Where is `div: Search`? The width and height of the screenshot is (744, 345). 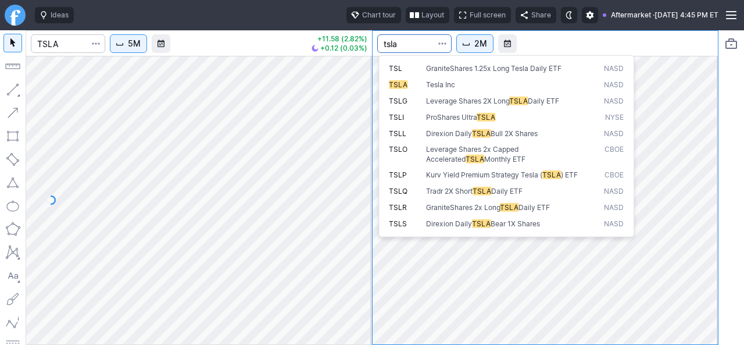 div: Search is located at coordinates (506, 146).